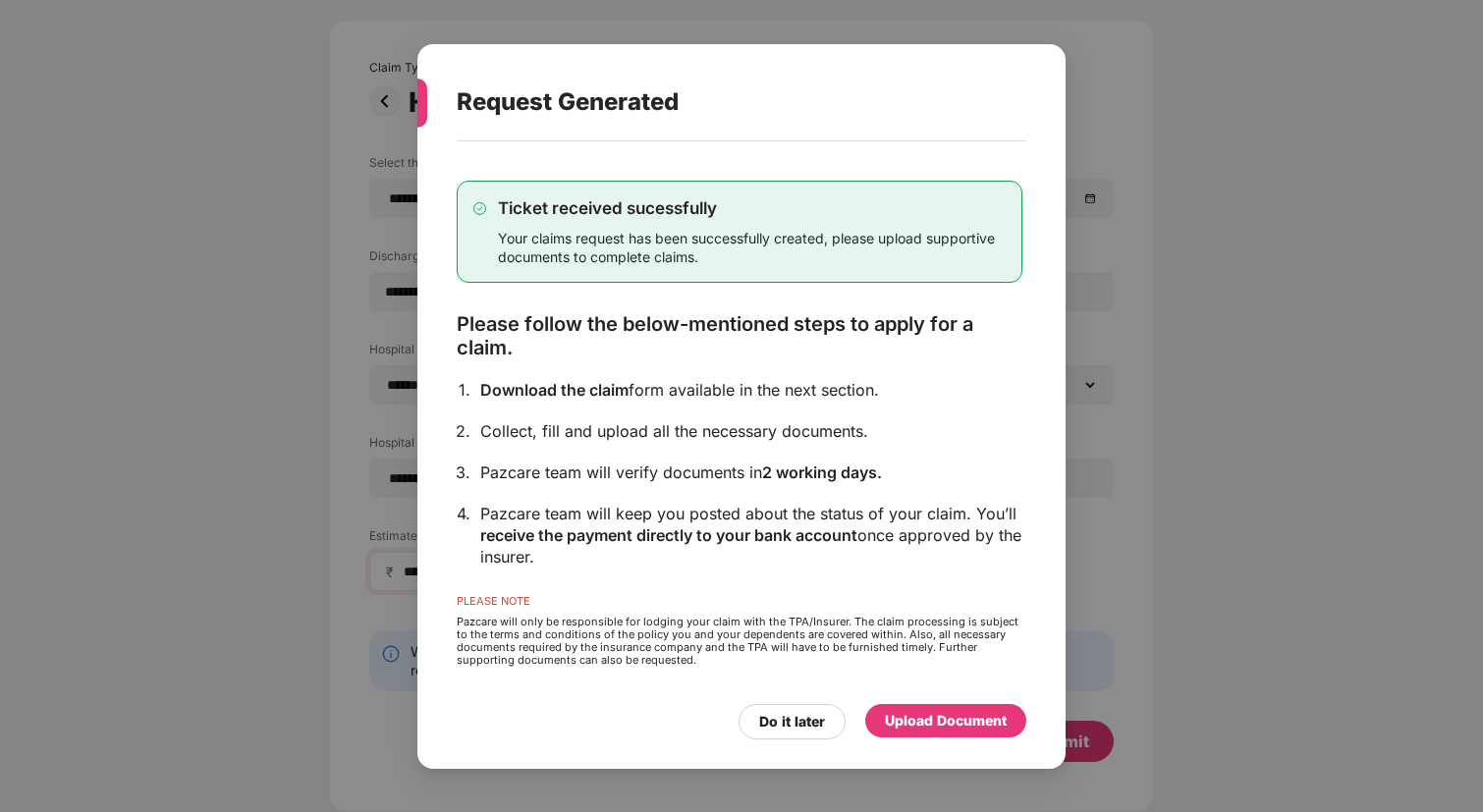 The width and height of the screenshot is (1483, 812). What do you see at coordinates (752, 430) in the screenshot?
I see `div: Collect, fill and upload all the necessary documents.` at bounding box center [752, 430].